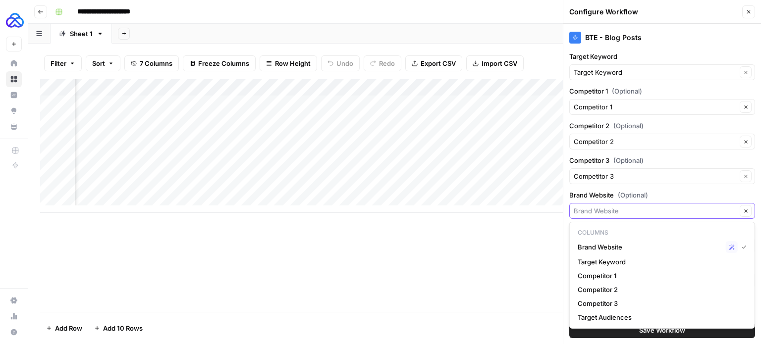 Image resolution: width=761 pixels, height=344 pixels. Describe the element at coordinates (293, 63) in the screenshot. I see `span: Row Height` at that location.